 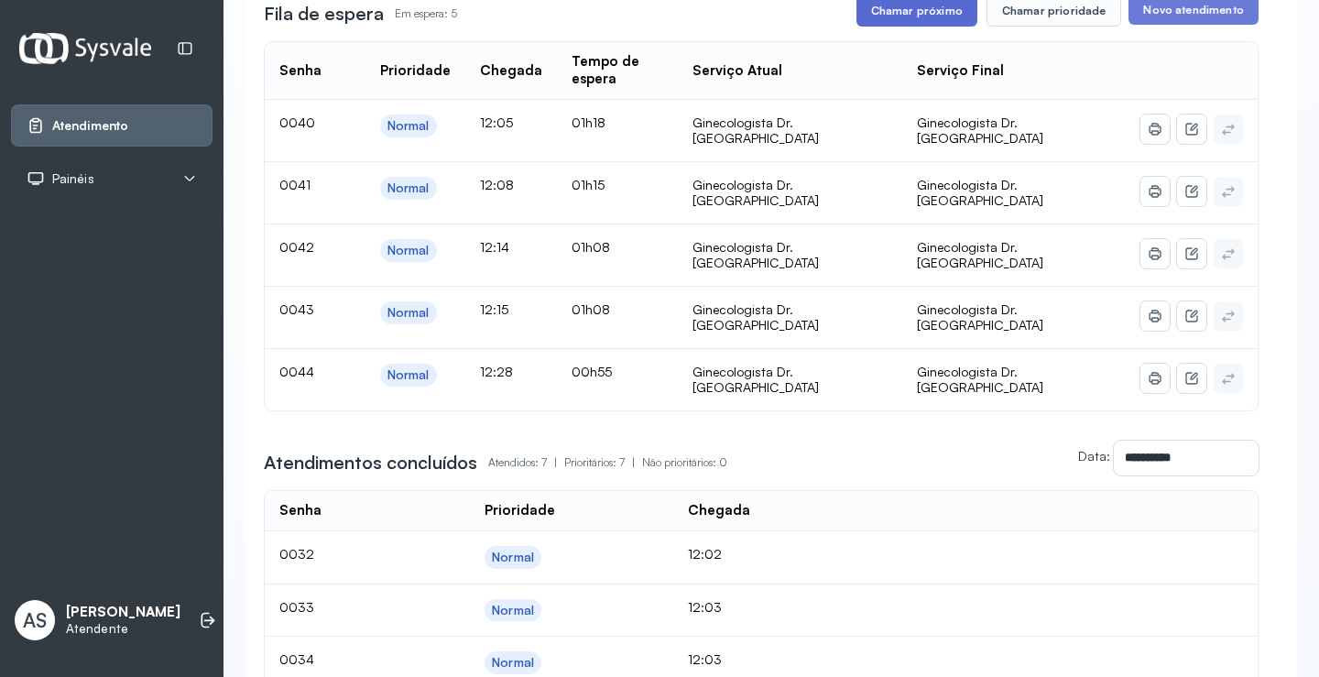 I want to click on span: 0044, so click(x=297, y=371).